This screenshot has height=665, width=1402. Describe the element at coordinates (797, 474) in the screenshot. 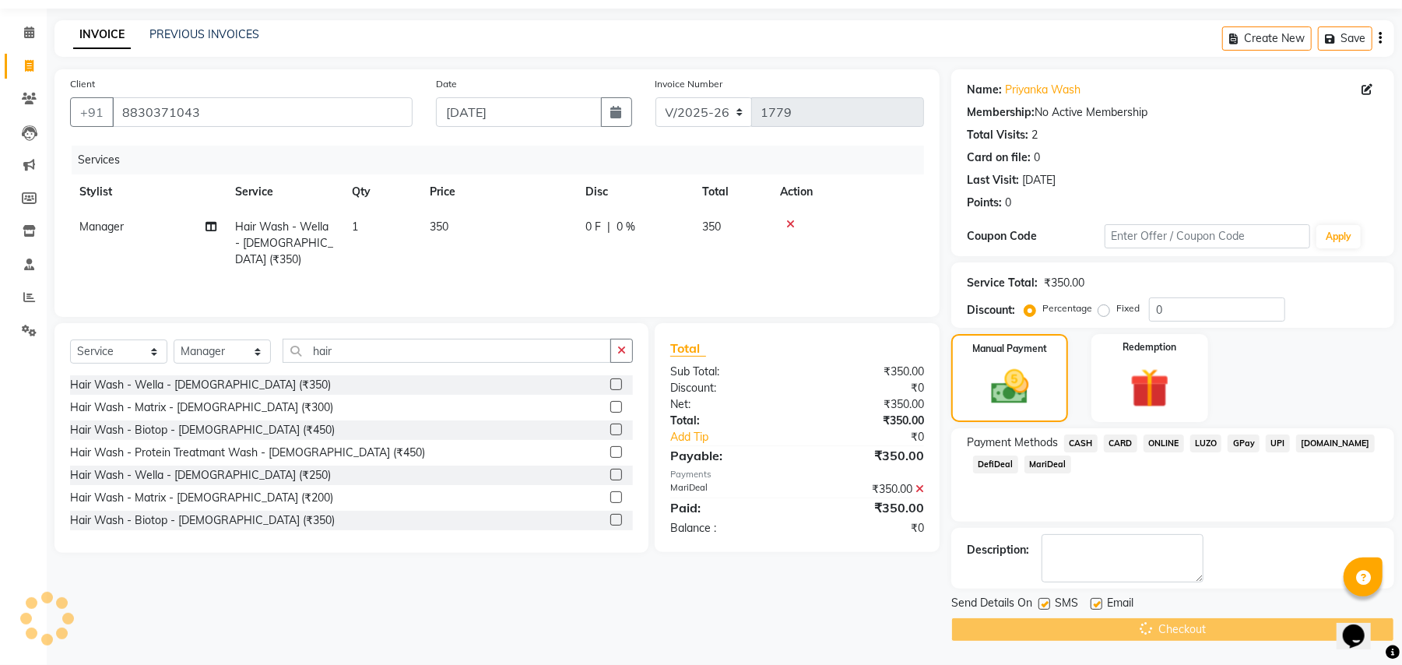

I see `div: Payments` at that location.